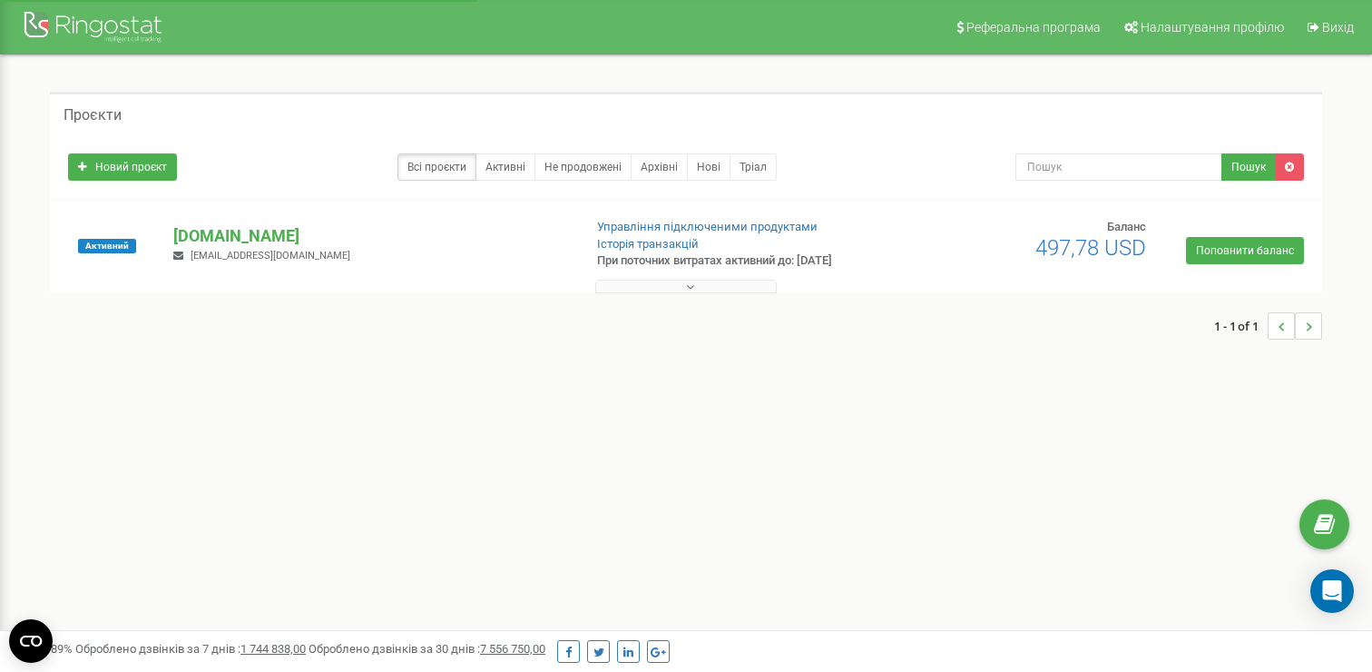 The image size is (1372, 672). Describe the element at coordinates (659, 167) in the screenshot. I see `a: Архівні` at that location.